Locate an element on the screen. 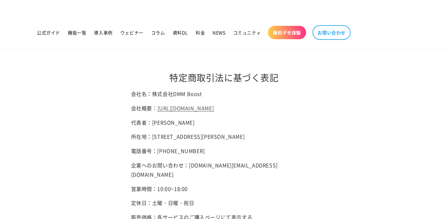 Image resolution: width=448 pixels, height=219 pixels. span: 無料デモ体験 is located at coordinates (287, 32).